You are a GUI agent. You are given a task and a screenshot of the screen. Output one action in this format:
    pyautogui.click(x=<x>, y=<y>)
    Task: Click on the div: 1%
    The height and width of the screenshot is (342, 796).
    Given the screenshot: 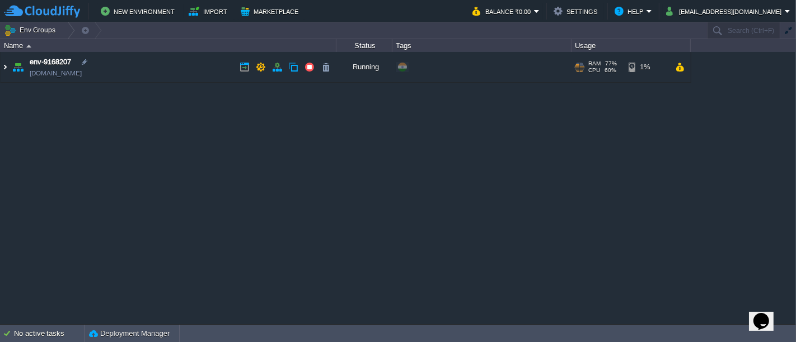 What is the action you would take?
    pyautogui.click(x=646, y=67)
    